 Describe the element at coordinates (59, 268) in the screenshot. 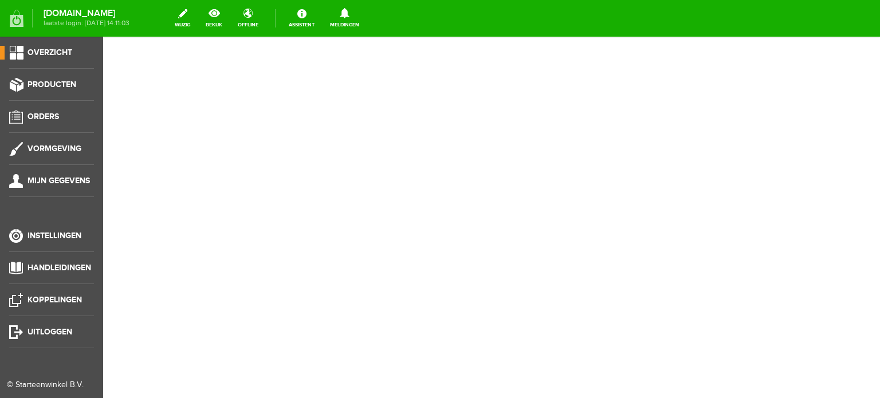

I see `span: Handleidingen` at that location.